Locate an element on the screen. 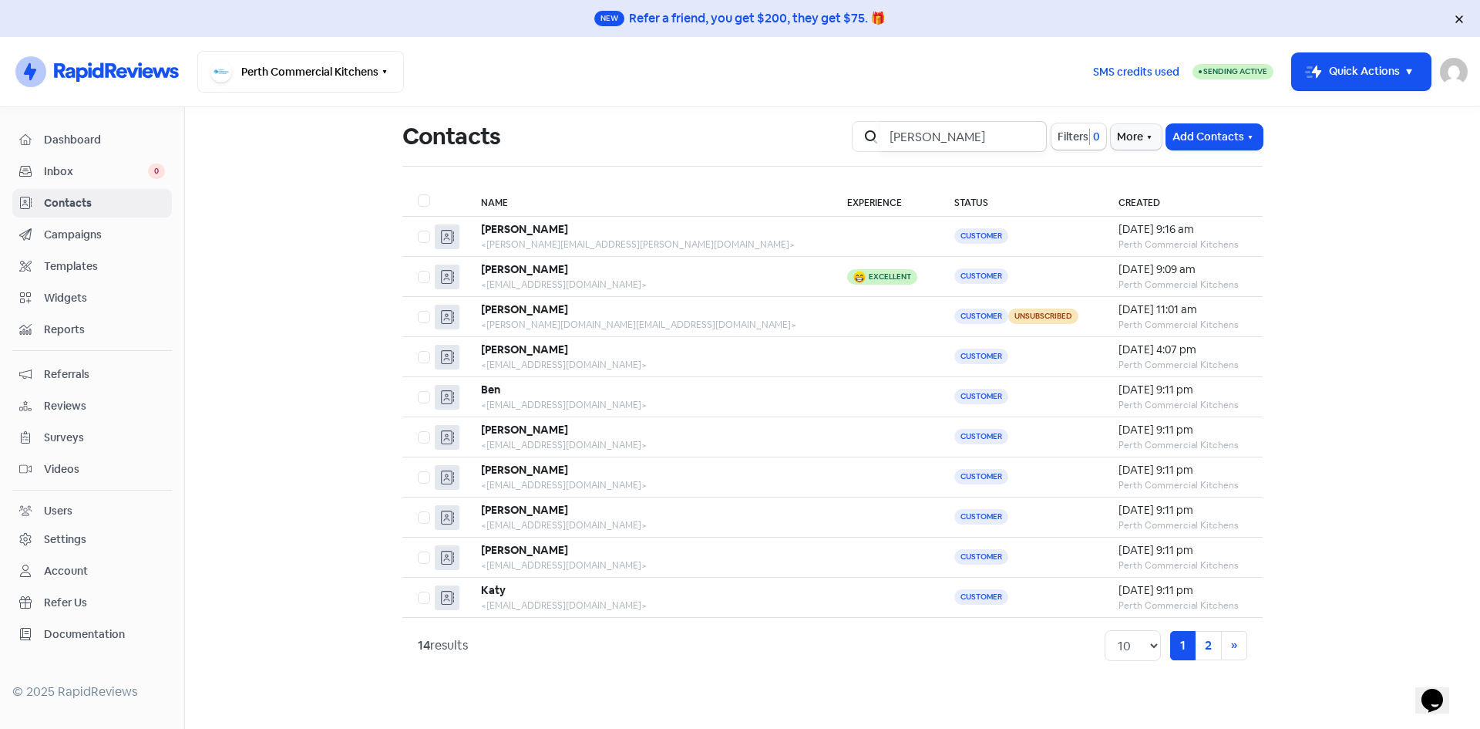 The width and height of the screenshot is (1480, 729). button: Quick Actions is located at coordinates (1362, 72).